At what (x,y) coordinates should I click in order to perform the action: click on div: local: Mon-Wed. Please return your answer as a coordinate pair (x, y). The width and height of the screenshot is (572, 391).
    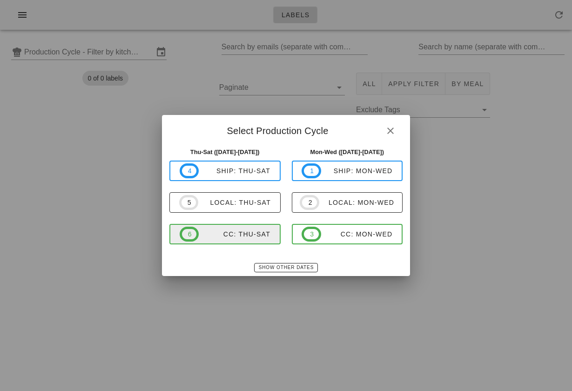
    Looking at the image, I should click on (356, 202).